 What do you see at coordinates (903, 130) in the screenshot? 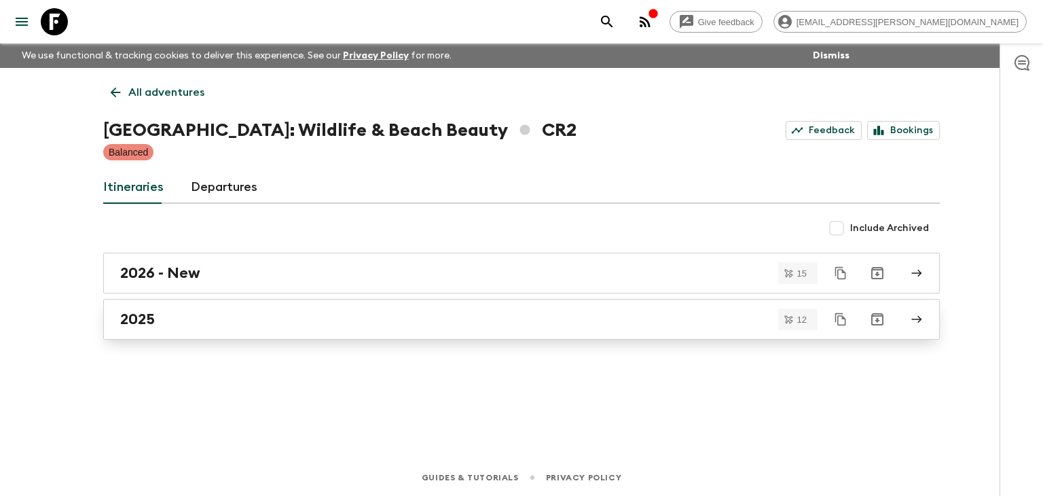
I see `a: Bookings` at bounding box center [903, 130].